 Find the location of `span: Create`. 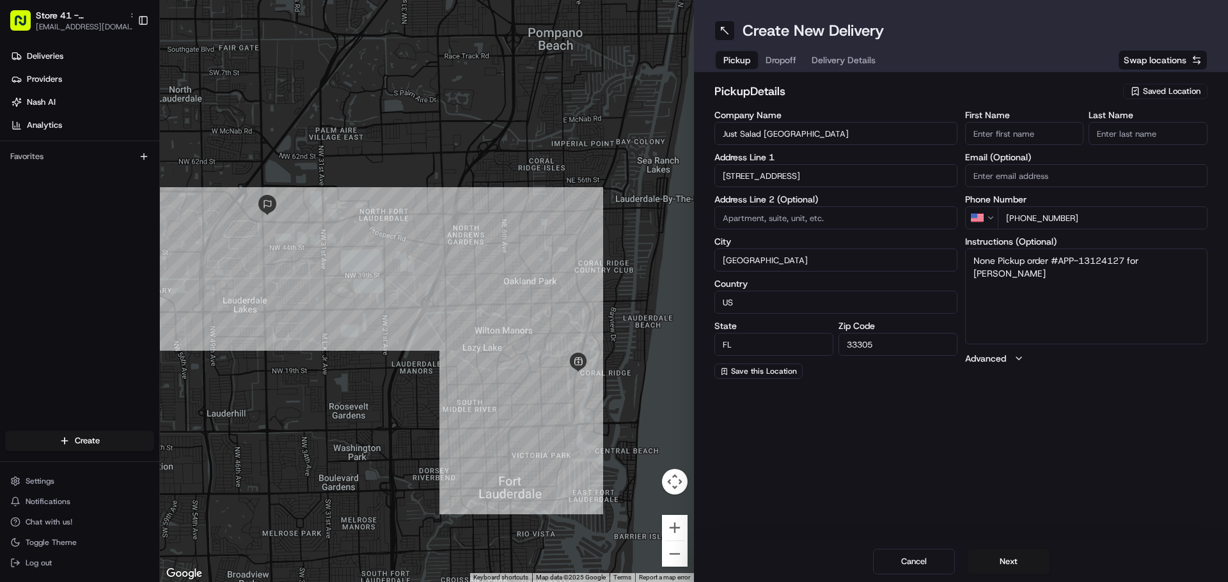

span: Create is located at coordinates (87, 441).